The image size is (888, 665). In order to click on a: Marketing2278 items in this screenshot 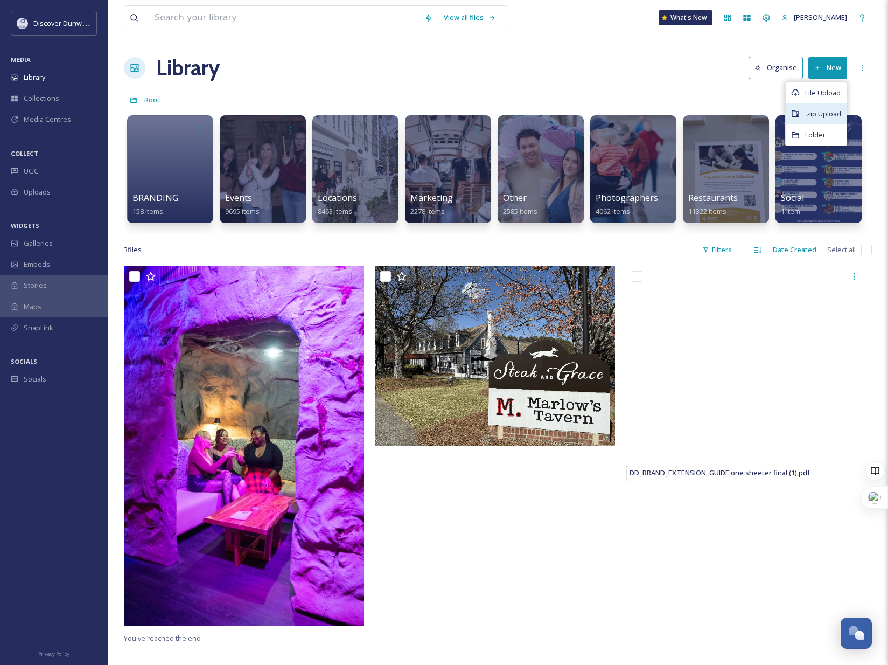, I will do `click(431, 204)`.